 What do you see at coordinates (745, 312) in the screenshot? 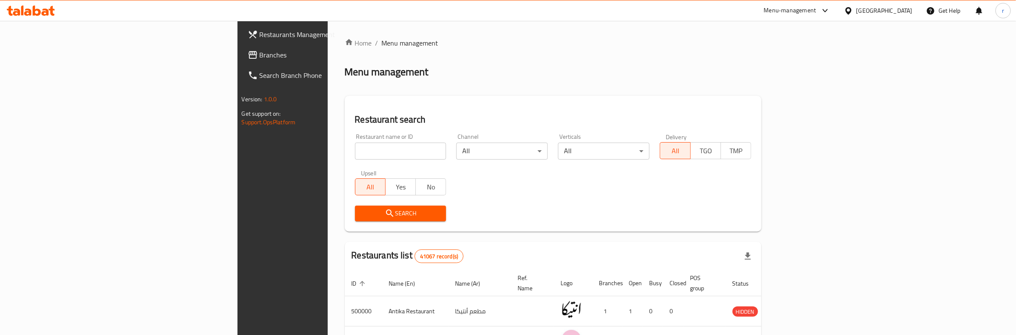
I see `span: HIDDEN` at bounding box center [745, 312].